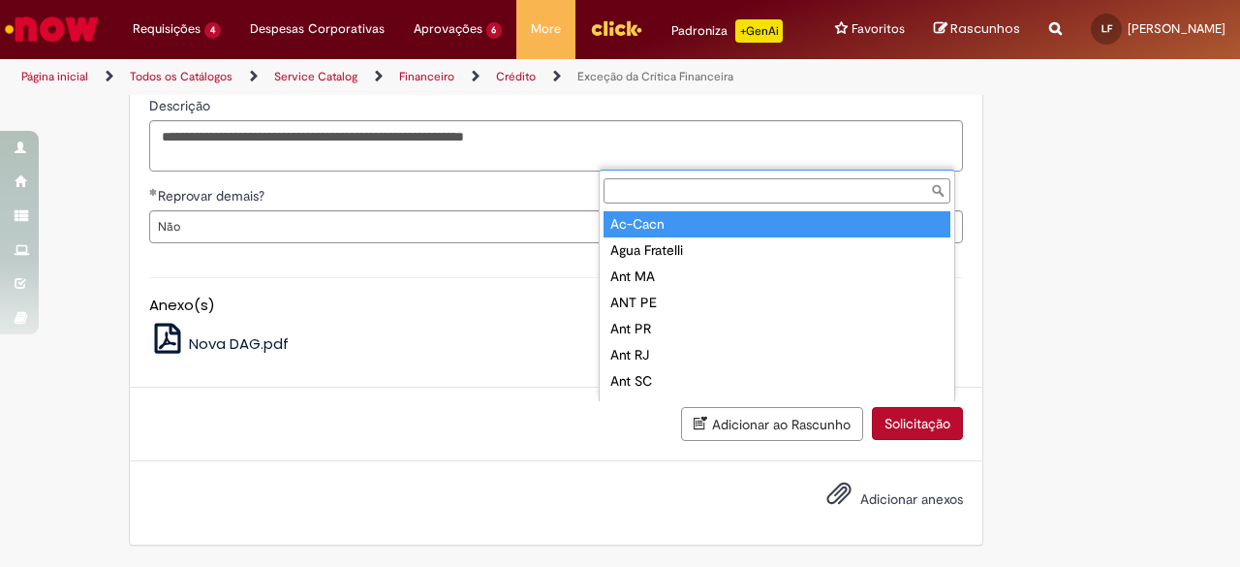 The height and width of the screenshot is (567, 1240). Describe the element at coordinates (777, 302) in the screenshot. I see `div: ANT PE` at that location.